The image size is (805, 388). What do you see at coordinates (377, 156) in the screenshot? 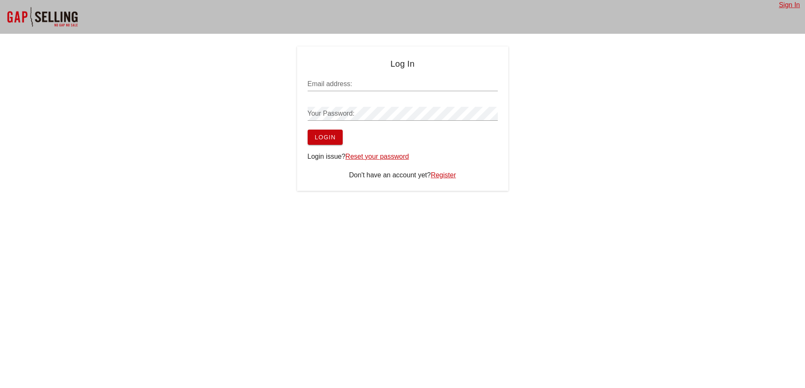
I see `a: Reset your password` at bounding box center [377, 156].